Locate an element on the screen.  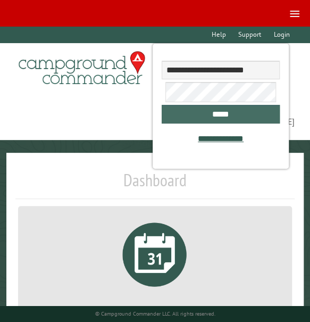
p: Reserve campsites for your customers is located at coordinates (155, 308).